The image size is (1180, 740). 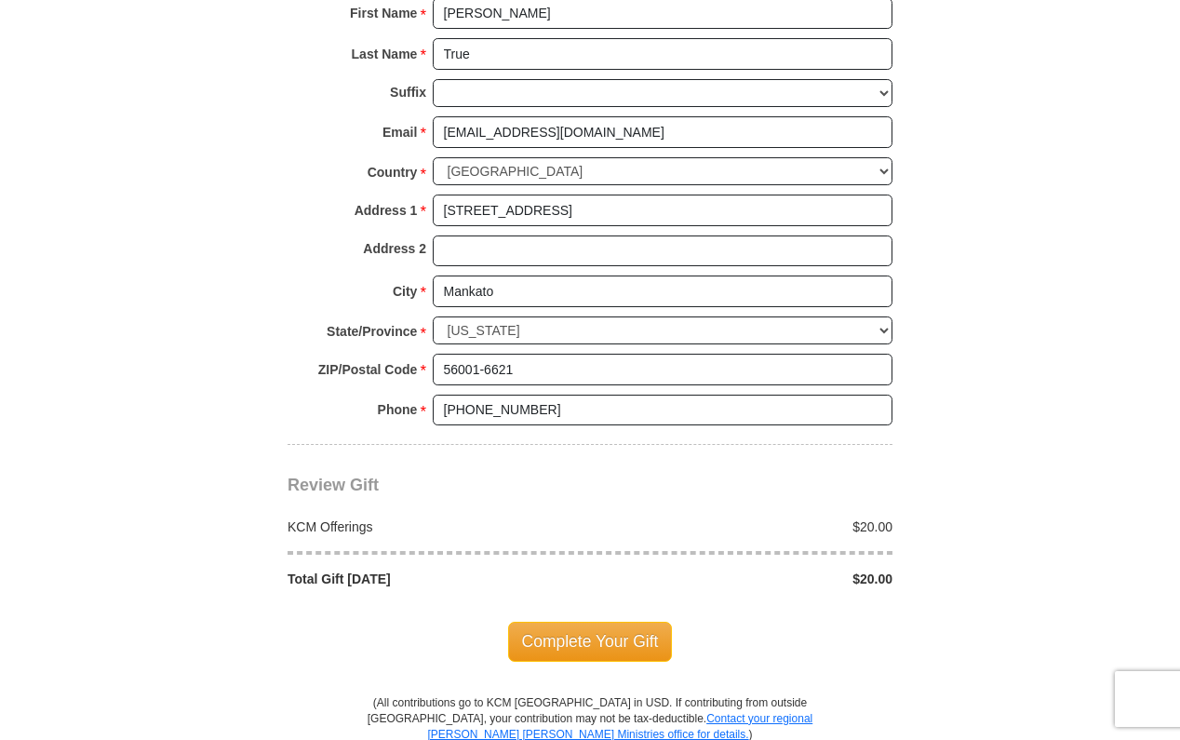 What do you see at coordinates (368, 370) in the screenshot?
I see `strong: ZIP/Postal Code` at bounding box center [368, 370].